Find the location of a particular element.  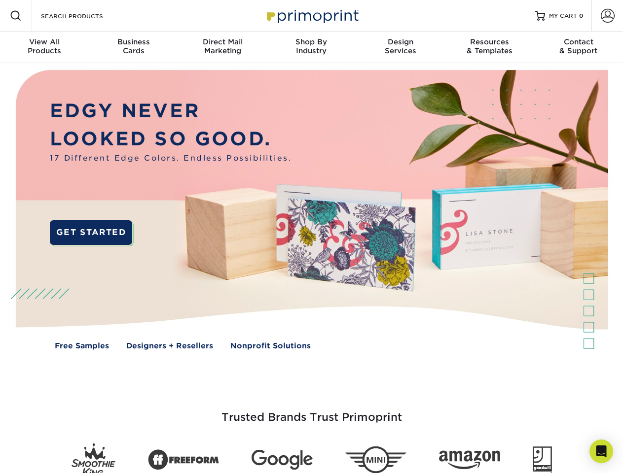

span: Design is located at coordinates (400, 42).